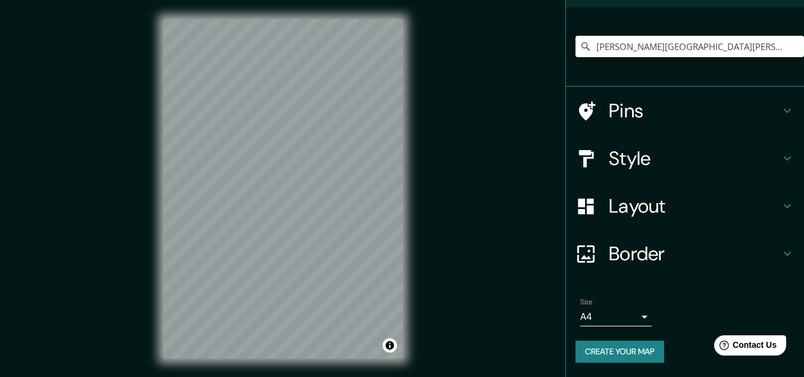  Describe the element at coordinates (685, 206) in the screenshot. I see `div: Layout` at that location.